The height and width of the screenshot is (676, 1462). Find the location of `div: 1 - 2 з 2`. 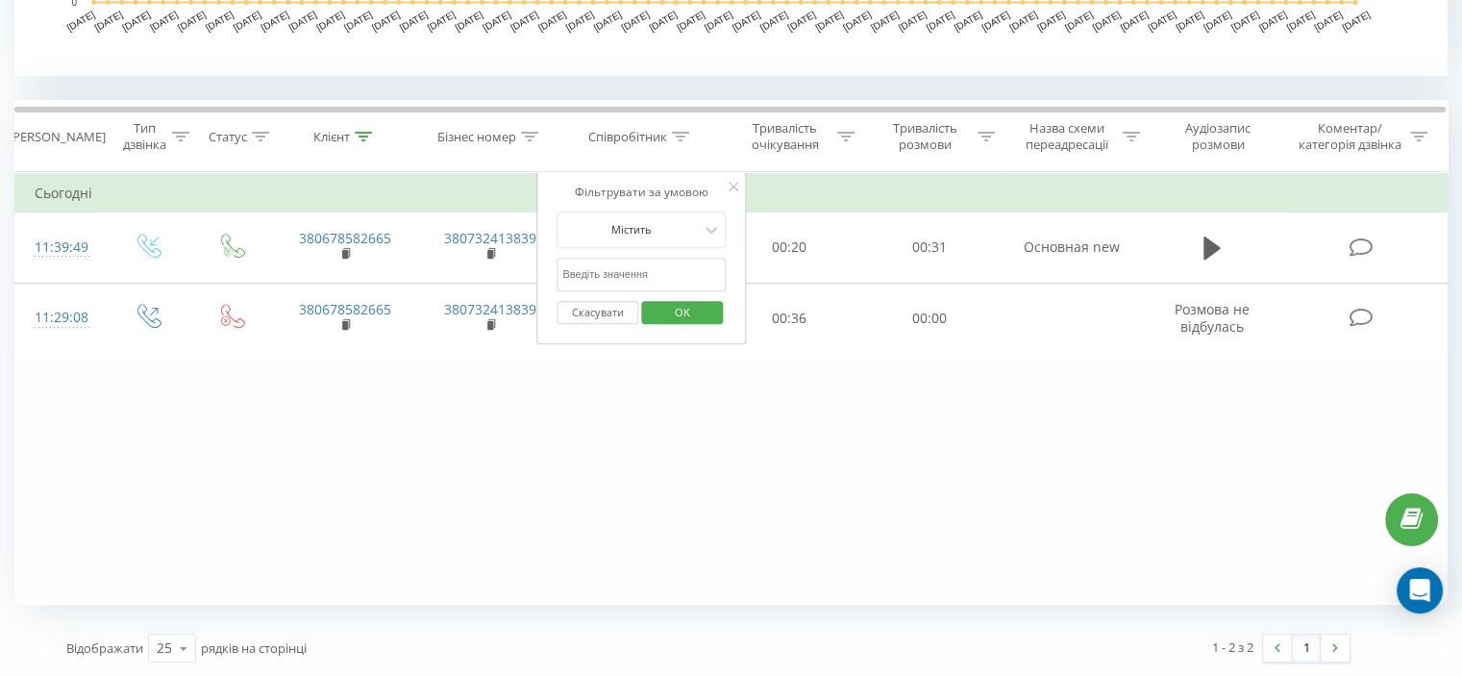

div: 1 - 2 з 2 is located at coordinates (1233, 647).